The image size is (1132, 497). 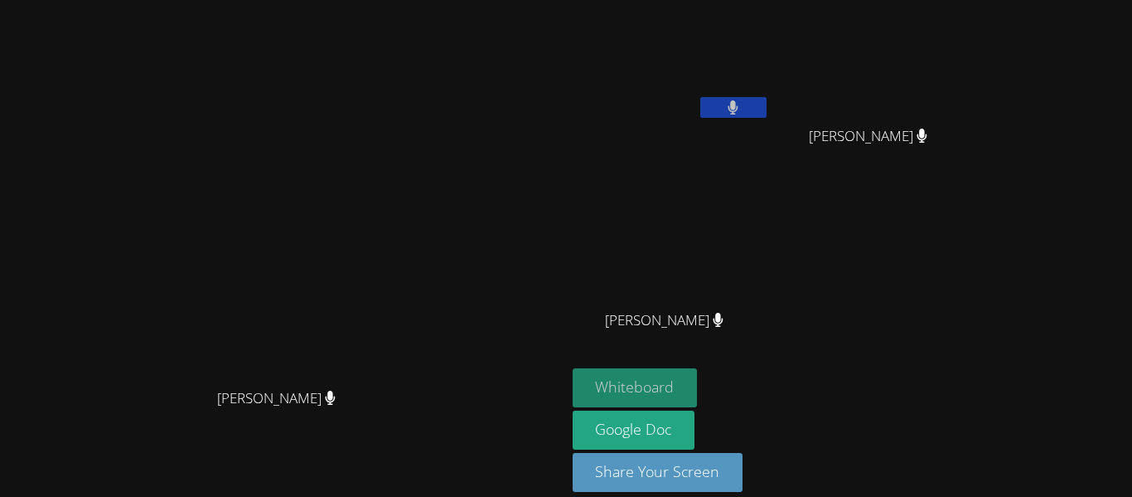 What do you see at coordinates (658, 472) in the screenshot?
I see `button: Share Your Screen` at bounding box center [658, 472].